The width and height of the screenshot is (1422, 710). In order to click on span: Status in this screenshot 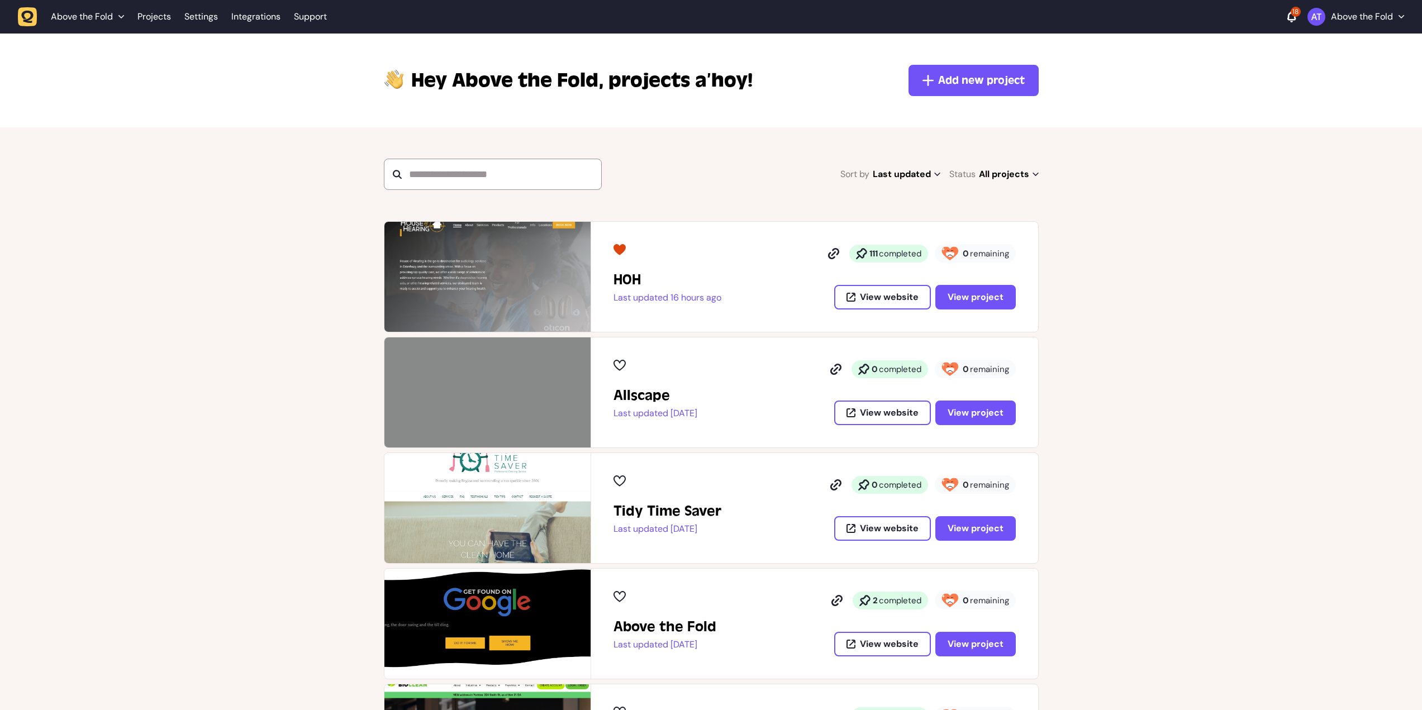, I will do `click(962, 174)`.